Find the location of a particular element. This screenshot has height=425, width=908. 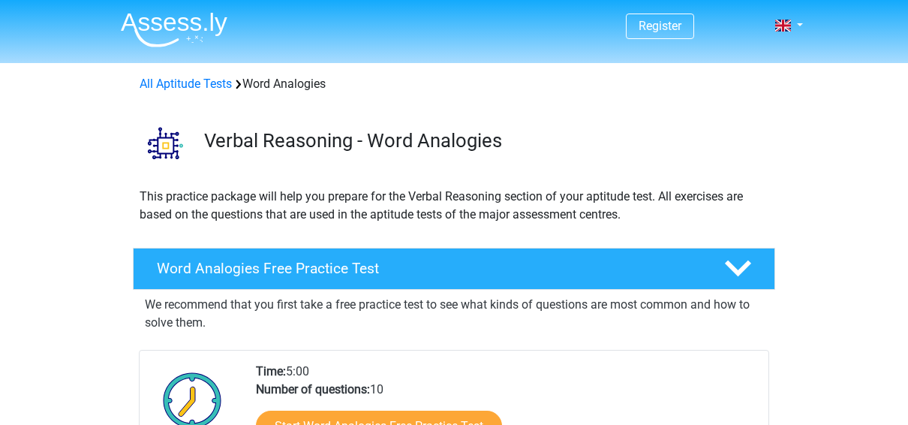

p: This practice package will help you prepare for the Verbal Reasoning section of your aptitude tes... is located at coordinates (454, 206).